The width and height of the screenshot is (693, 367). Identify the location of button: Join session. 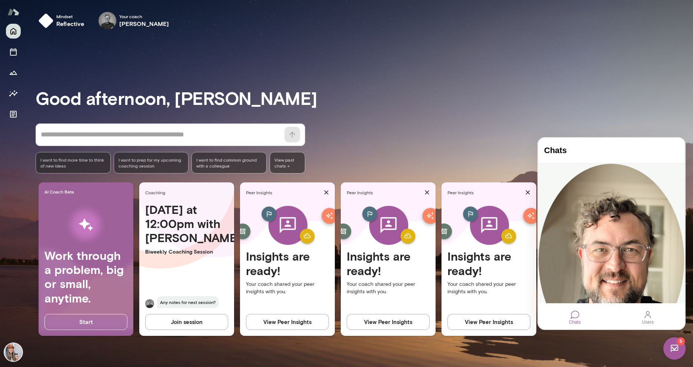
(187, 322).